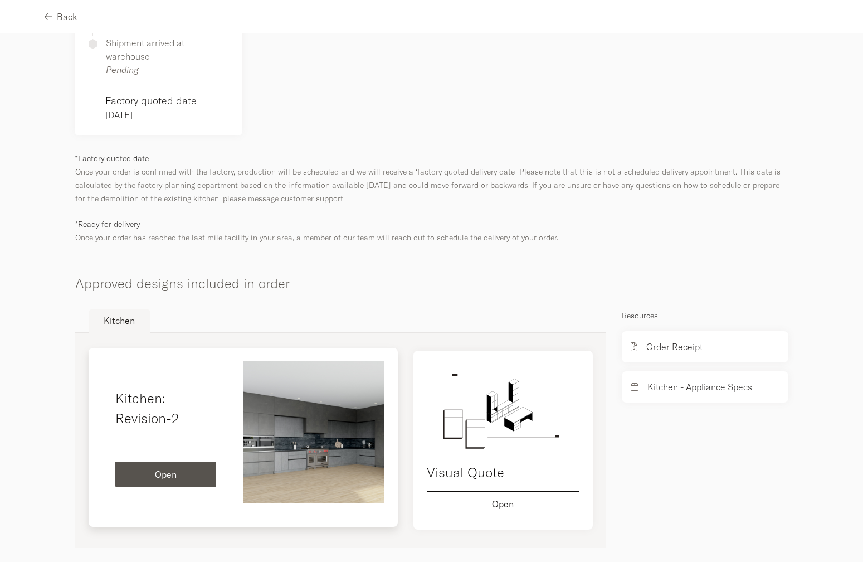  Describe the element at coordinates (700, 387) in the screenshot. I see `p: Kitchen - Appliance Specs` at that location.